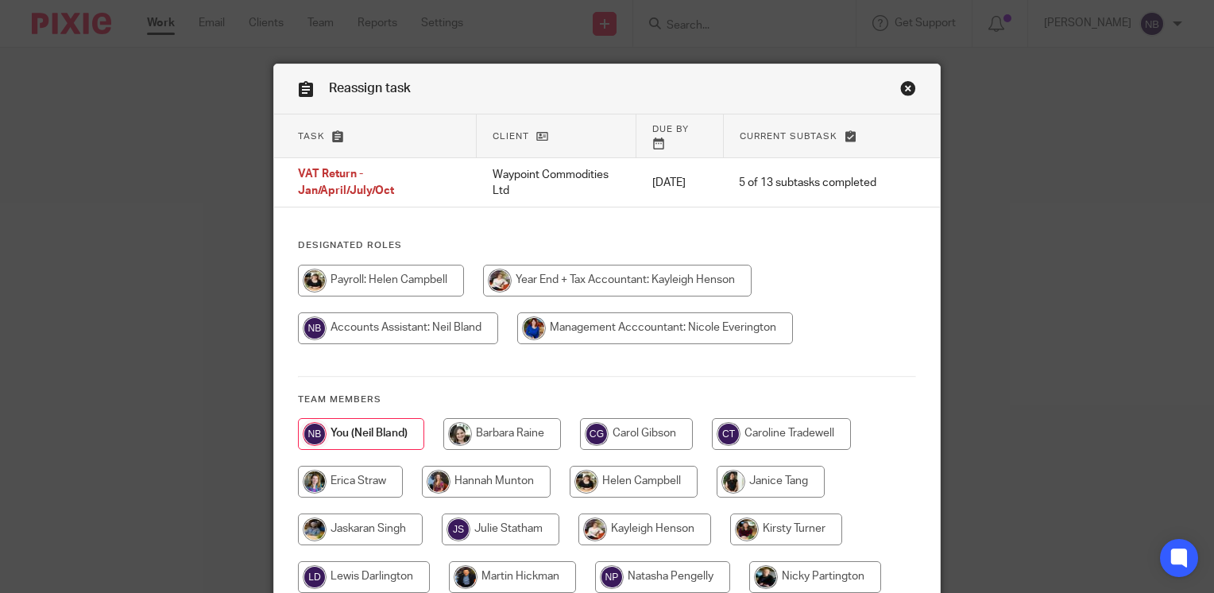 The image size is (1214, 593). I want to click on td: 5 of 13 subtasks completed, so click(807, 183).